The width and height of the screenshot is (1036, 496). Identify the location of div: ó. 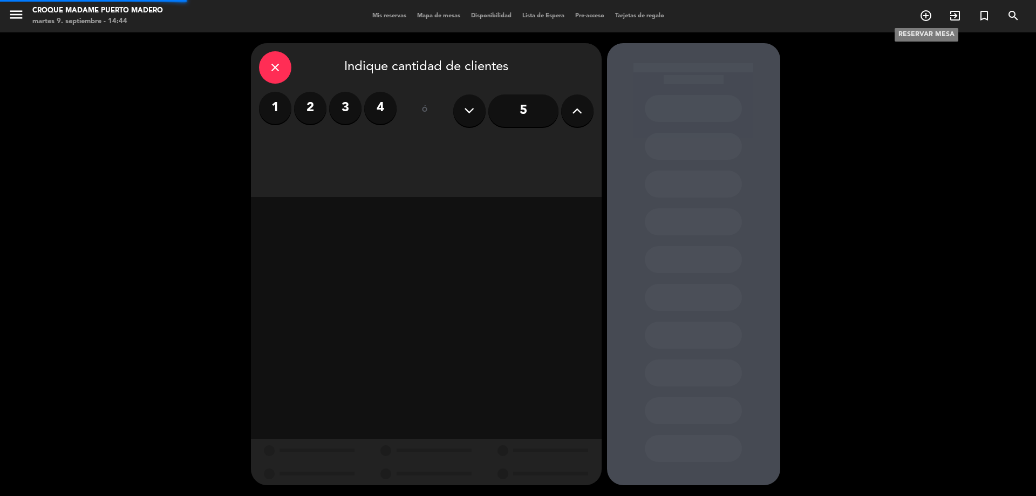
(425, 111).